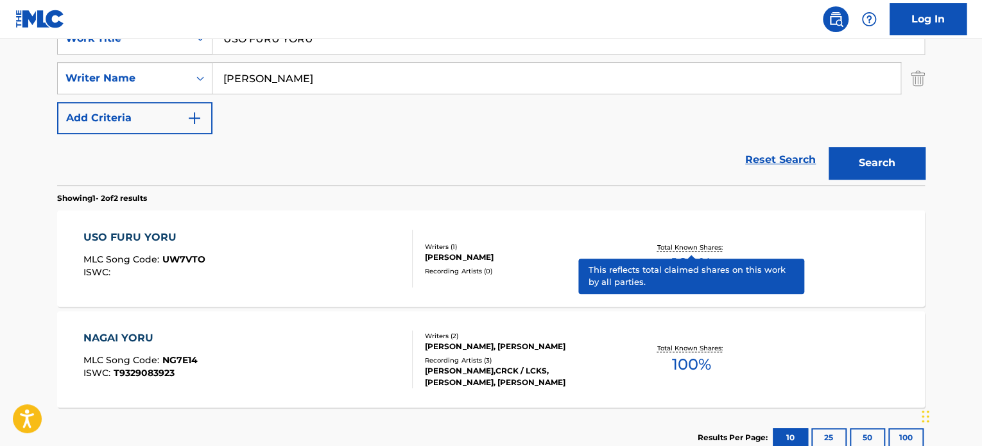  I want to click on form: Search Form, so click(491, 104).